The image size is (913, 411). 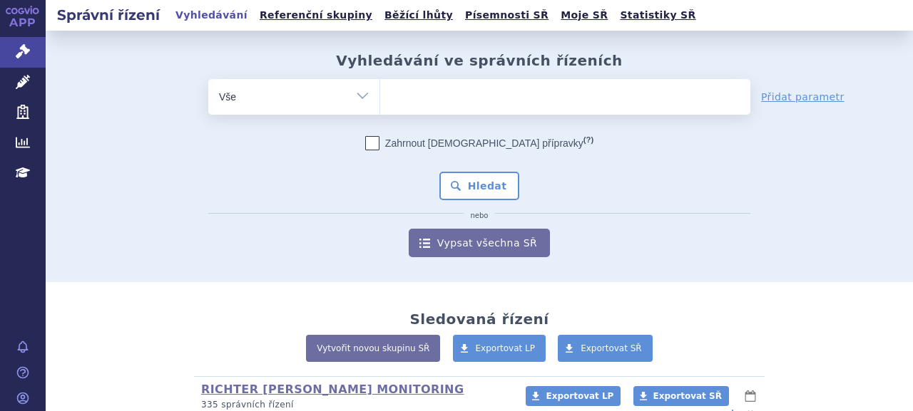 What do you see at coordinates (750, 396) in the screenshot?
I see `button: lhůty` at bounding box center [750, 396].